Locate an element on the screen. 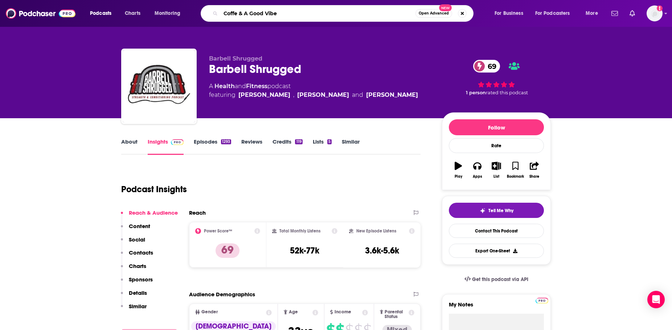 The height and width of the screenshot is (330, 672). label: My Notes is located at coordinates (497, 308).